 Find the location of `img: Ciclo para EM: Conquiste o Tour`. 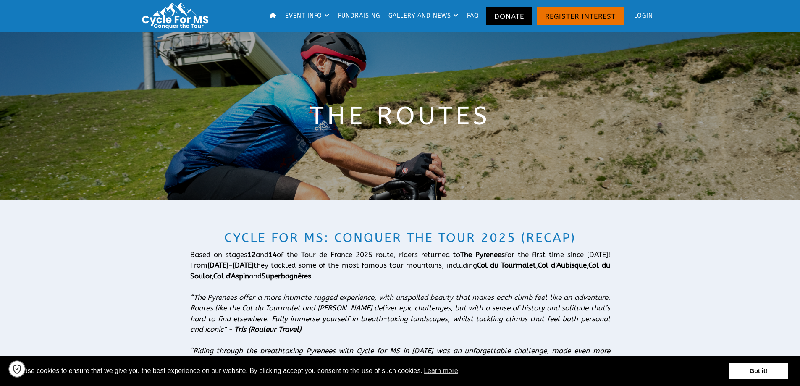

img: Ciclo para EM: Conquiste o Tour is located at coordinates (177, 16).